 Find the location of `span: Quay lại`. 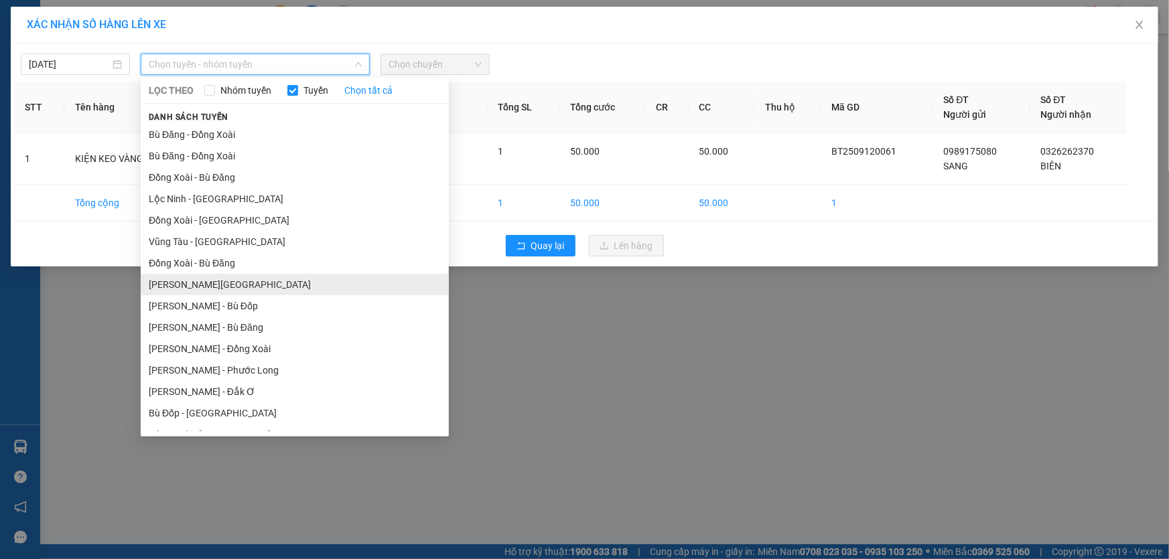

span: Quay lại is located at coordinates (548, 246).